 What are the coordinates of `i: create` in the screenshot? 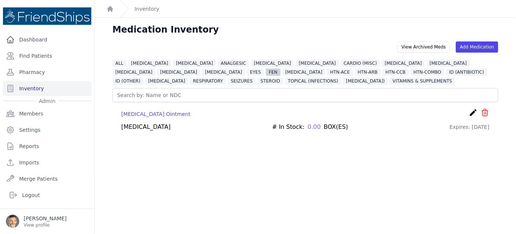 It's located at (473, 112).